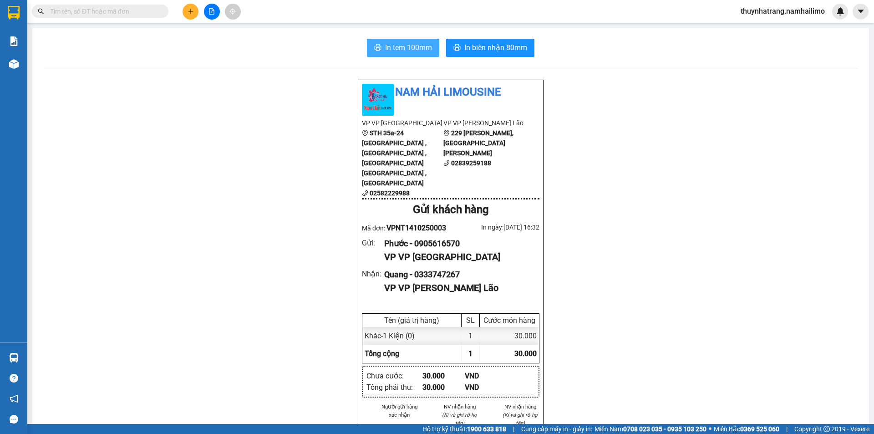  Describe the element at coordinates (557, 429) in the screenshot. I see `span: Cung cấp máy in - giấy in:` at that location.